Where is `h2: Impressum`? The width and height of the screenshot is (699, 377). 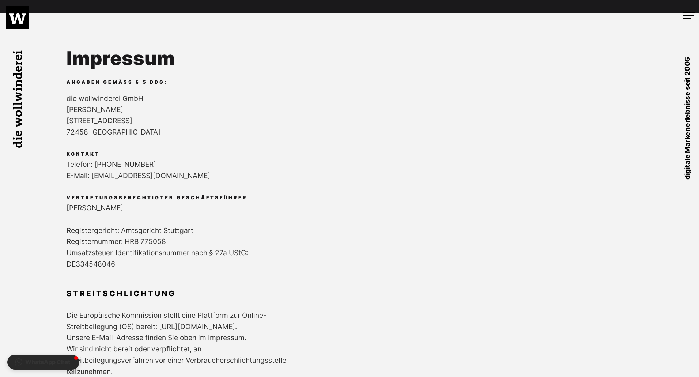 h2: Impressum is located at coordinates (350, 58).